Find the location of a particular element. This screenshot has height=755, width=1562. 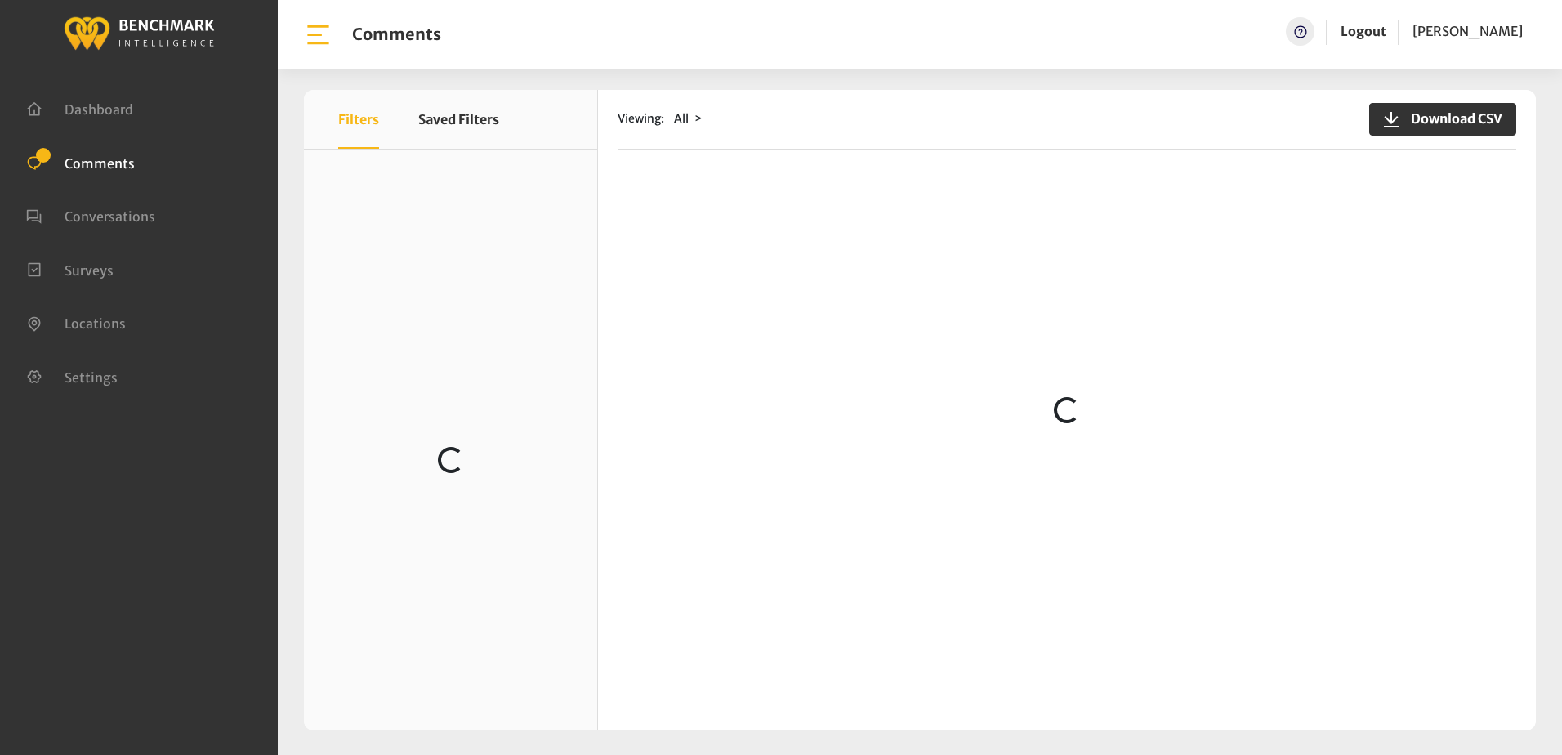

span: Surveys is located at coordinates (89, 270).